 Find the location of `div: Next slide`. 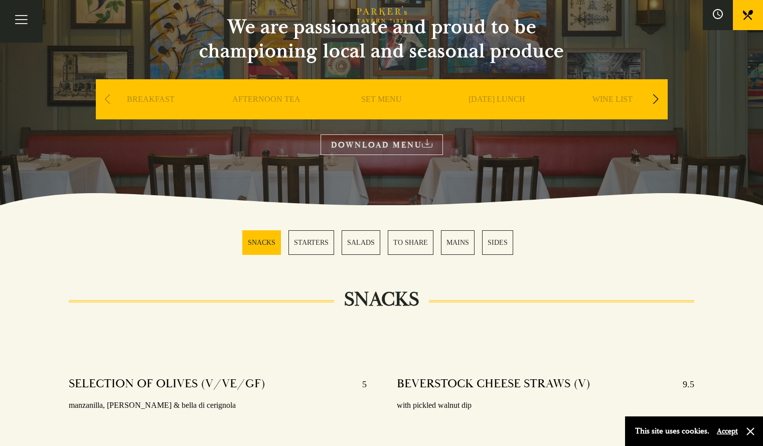

div: Next slide is located at coordinates (656, 99).